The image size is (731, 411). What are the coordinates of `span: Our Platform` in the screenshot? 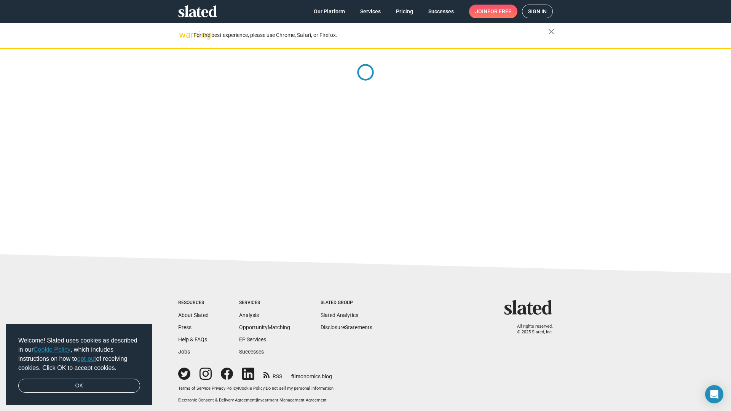 It's located at (329, 11).